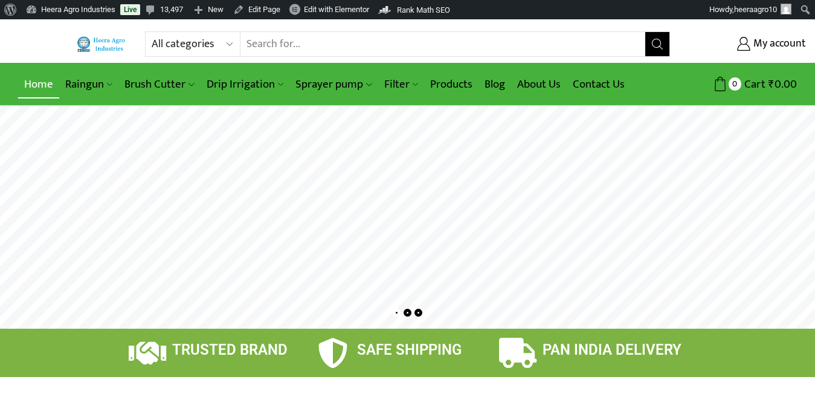 Image resolution: width=815 pixels, height=397 pixels. I want to click on span: My account, so click(778, 44).